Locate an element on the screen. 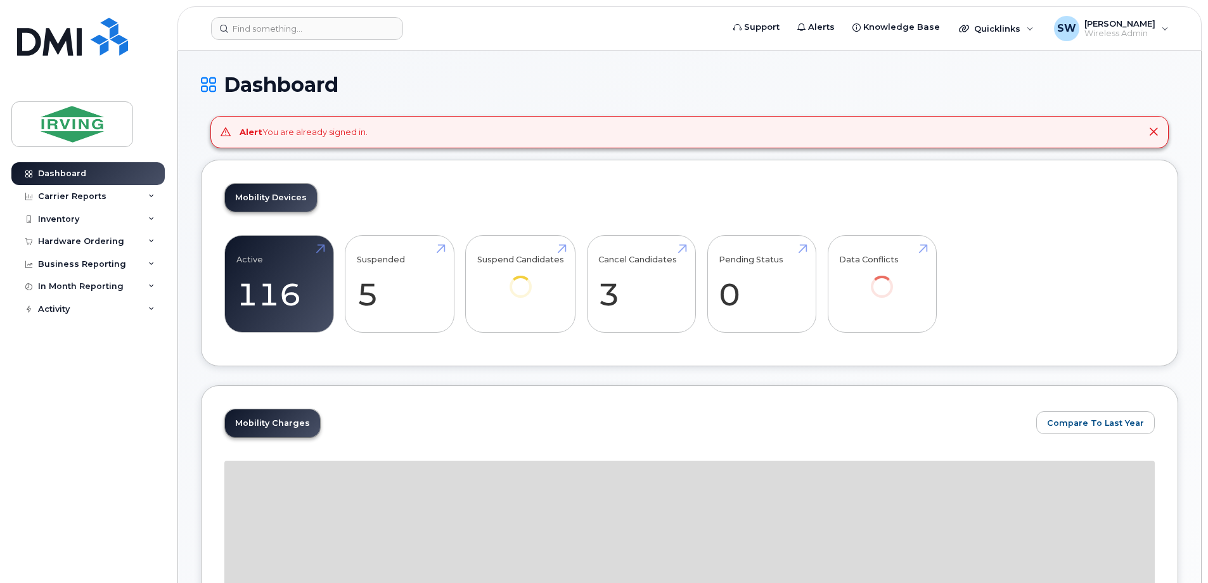 Image resolution: width=1208 pixels, height=583 pixels. a: Suspended 5 is located at coordinates (399, 284).